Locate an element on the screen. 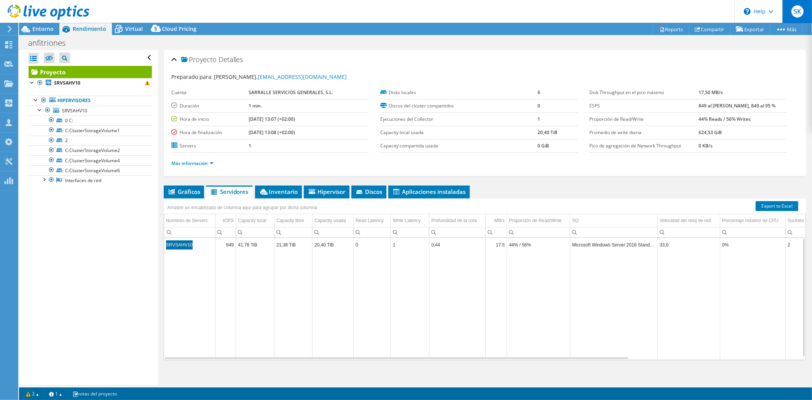 The image size is (812, 400). label: Disks locales is located at coordinates (459, 93).